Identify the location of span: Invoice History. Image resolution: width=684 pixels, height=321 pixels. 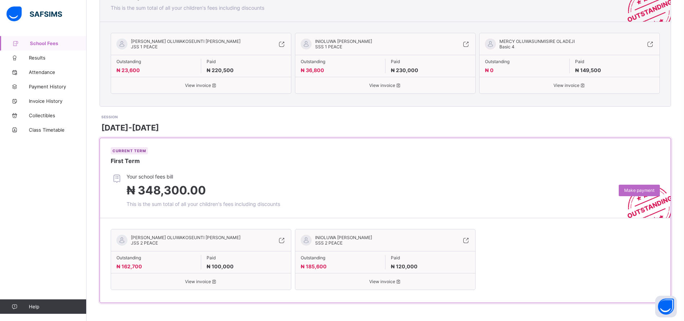
(58, 101).